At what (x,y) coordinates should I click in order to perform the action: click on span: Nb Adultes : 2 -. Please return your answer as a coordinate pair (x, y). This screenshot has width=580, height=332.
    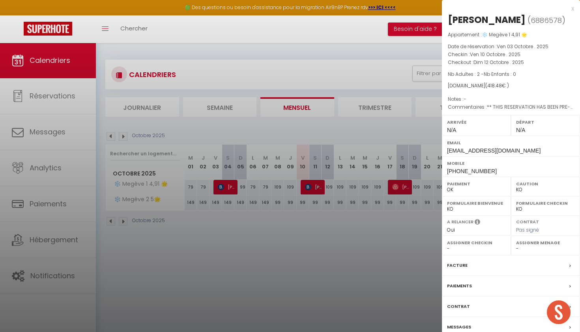
    Looking at the image, I should click on (482, 74).